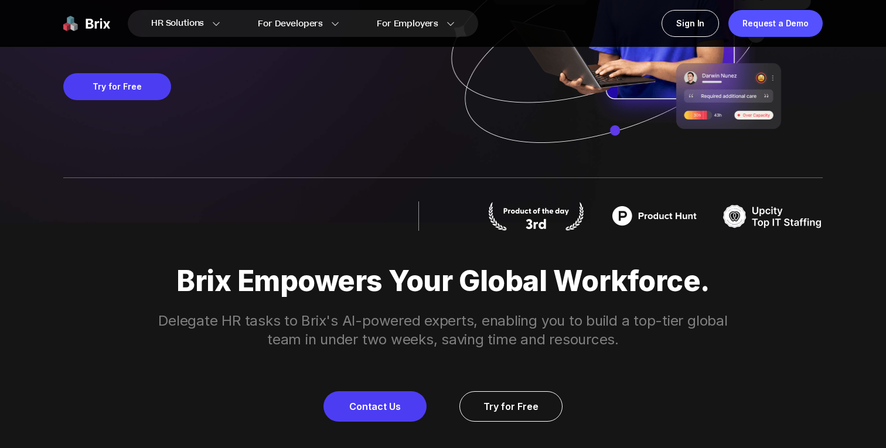 This screenshot has height=448, width=886. Describe the element at coordinates (443, 330) in the screenshot. I see `p: Delegate HR tasks to Brix's AI-powered experts, enabling you to build a top-tier global team in u...` at that location.